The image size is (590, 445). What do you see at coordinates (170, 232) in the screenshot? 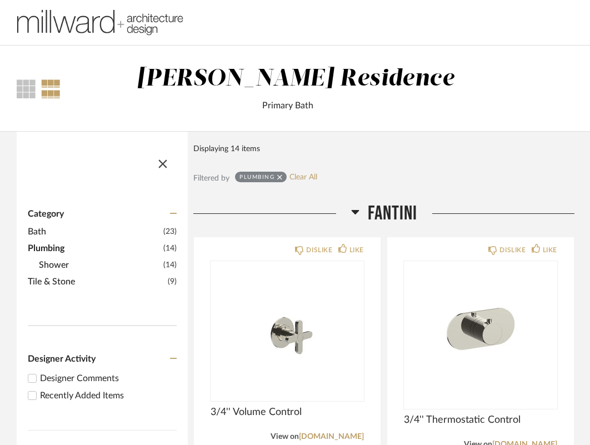
I see `span: (23)` at bounding box center [170, 232].